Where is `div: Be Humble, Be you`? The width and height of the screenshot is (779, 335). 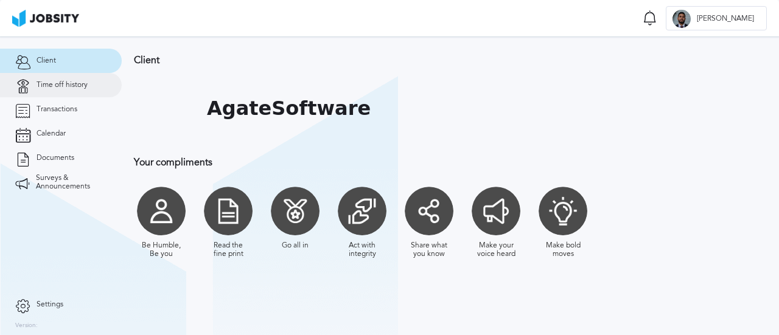
div: Be Humble, Be you is located at coordinates (161, 250).